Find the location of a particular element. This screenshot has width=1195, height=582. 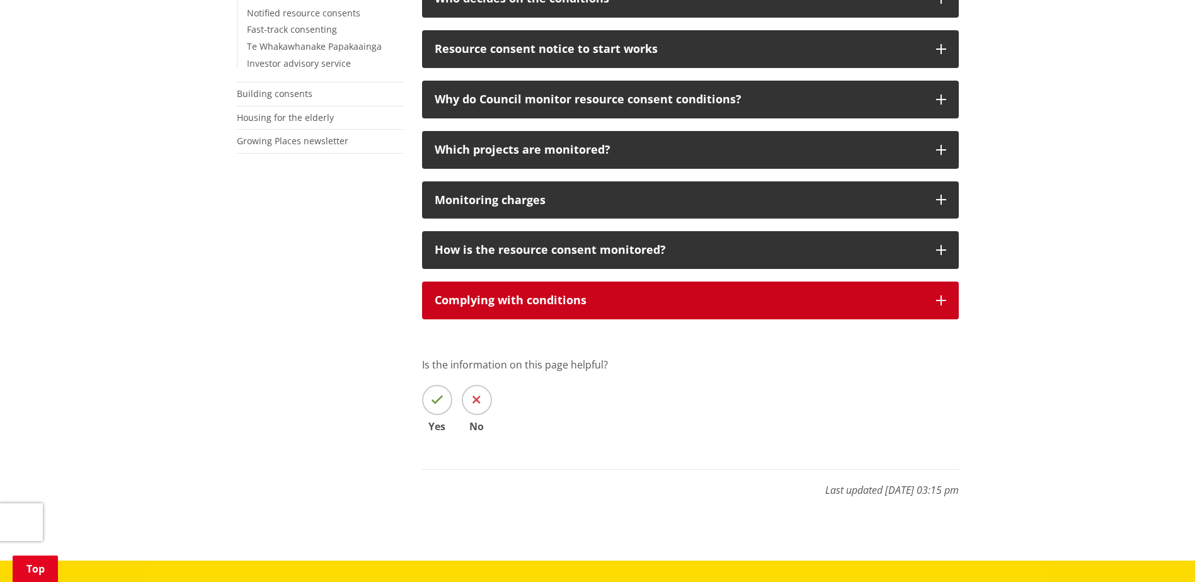

button: Resource consent notice to start works is located at coordinates (691, 49).